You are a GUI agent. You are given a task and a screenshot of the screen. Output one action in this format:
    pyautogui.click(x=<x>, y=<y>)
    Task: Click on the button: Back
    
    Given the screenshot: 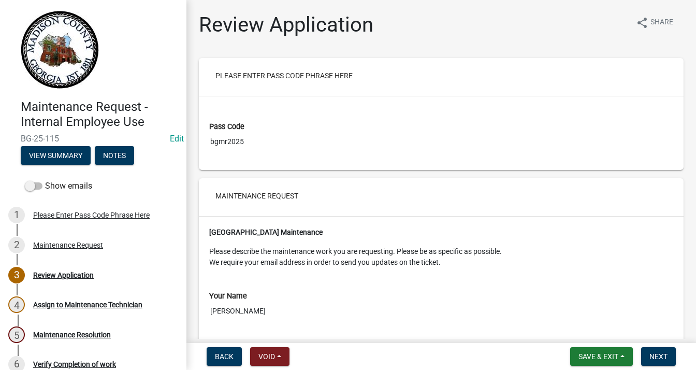 What is the action you would take?
    pyautogui.click(x=224, y=356)
    